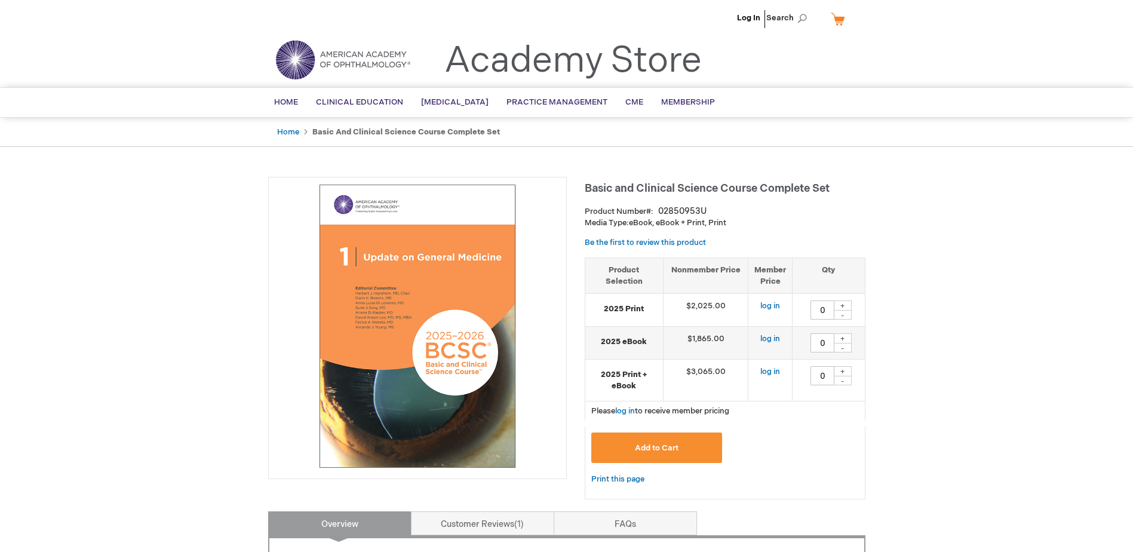  What do you see at coordinates (406, 132) in the screenshot?
I see `strong: Basic and Clinical Science Course Complete Set` at bounding box center [406, 132].